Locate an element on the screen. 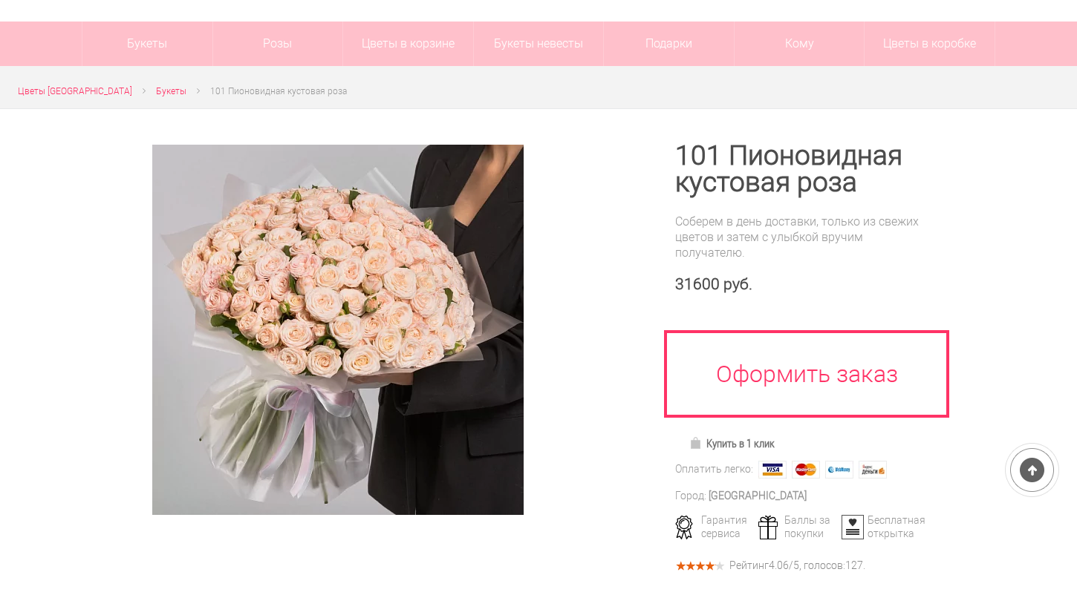 This screenshot has width=1077, height=595. span: 127 is located at coordinates (854, 566).